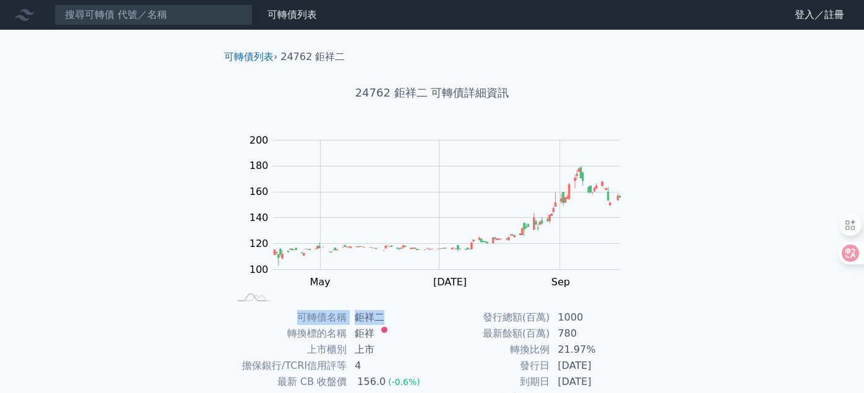 The height and width of the screenshot is (393, 864). I want to click on tspan: 160, so click(259, 191).